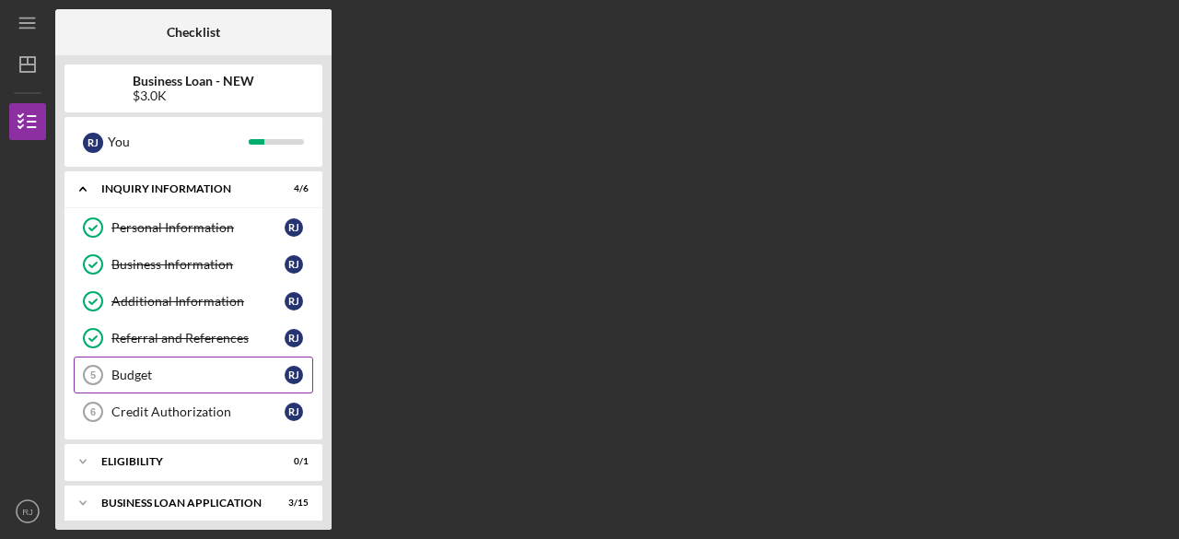  Describe the element at coordinates (181, 503) in the screenshot. I see `div: BUSINESS LOAN APPLICATION` at that location.